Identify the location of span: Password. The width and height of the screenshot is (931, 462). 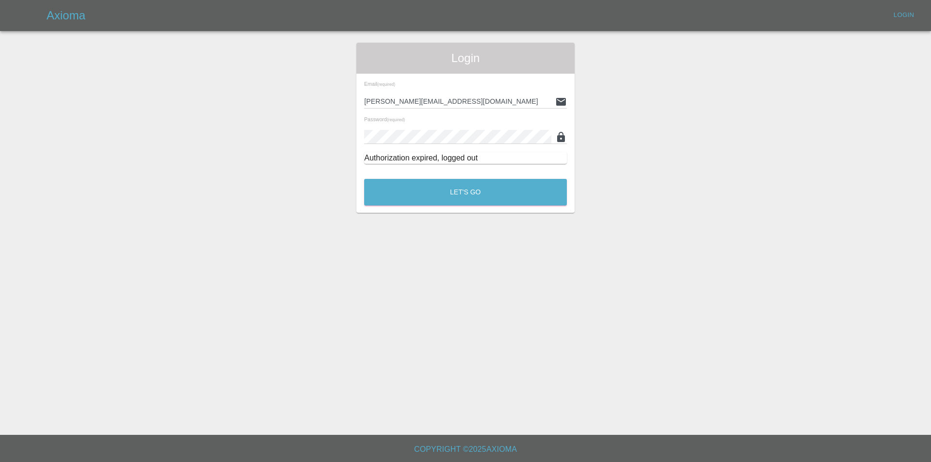
(384, 119).